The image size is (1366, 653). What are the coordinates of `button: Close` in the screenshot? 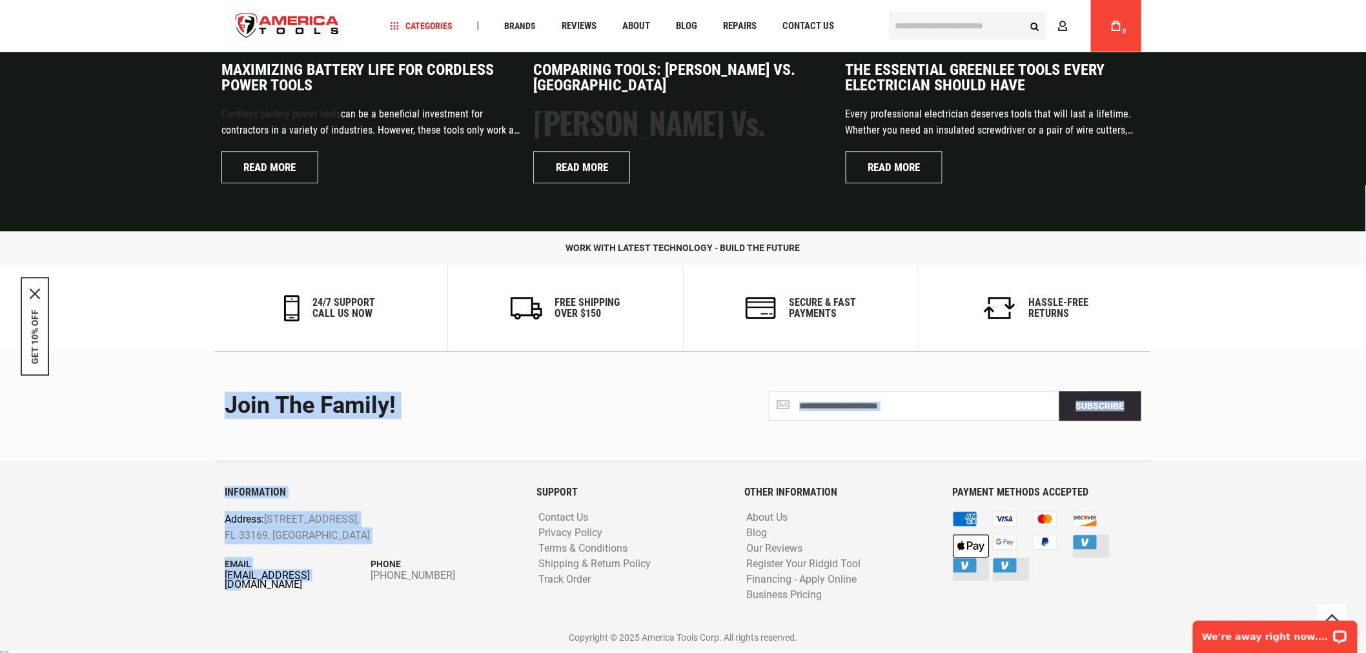 It's located at (35, 294).